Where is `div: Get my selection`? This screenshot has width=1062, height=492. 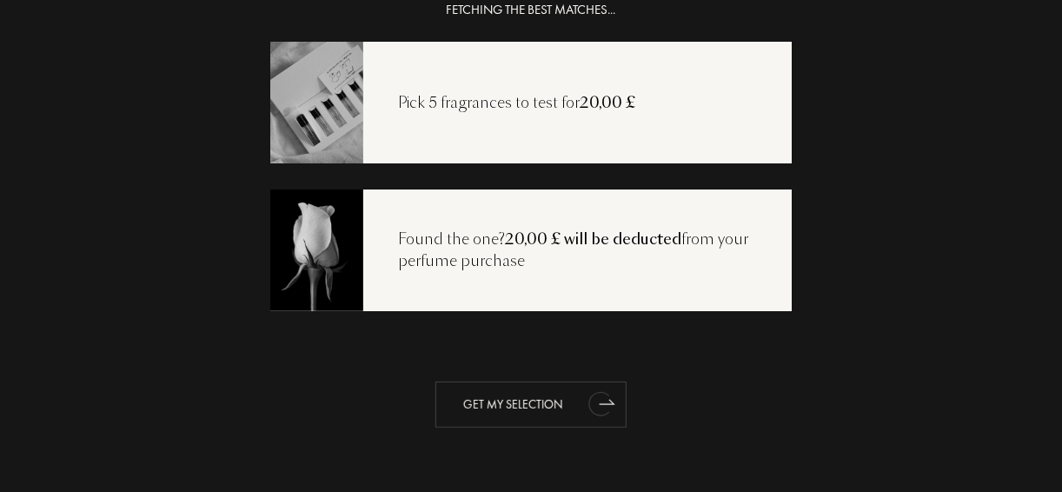 div: Get my selection is located at coordinates (531, 404).